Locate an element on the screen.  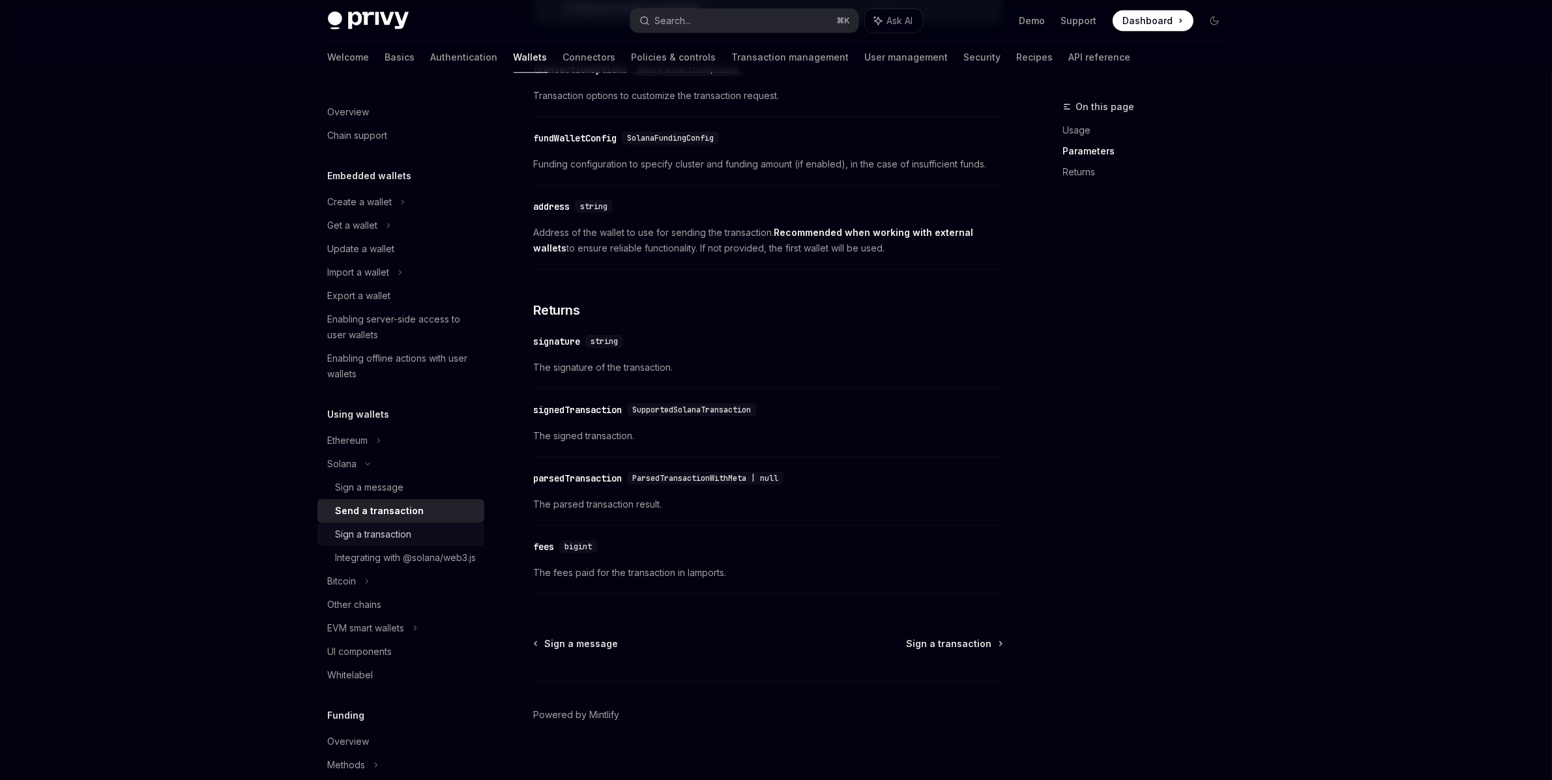
a: Integrating with @solana/web3.js is located at coordinates (401, 558).